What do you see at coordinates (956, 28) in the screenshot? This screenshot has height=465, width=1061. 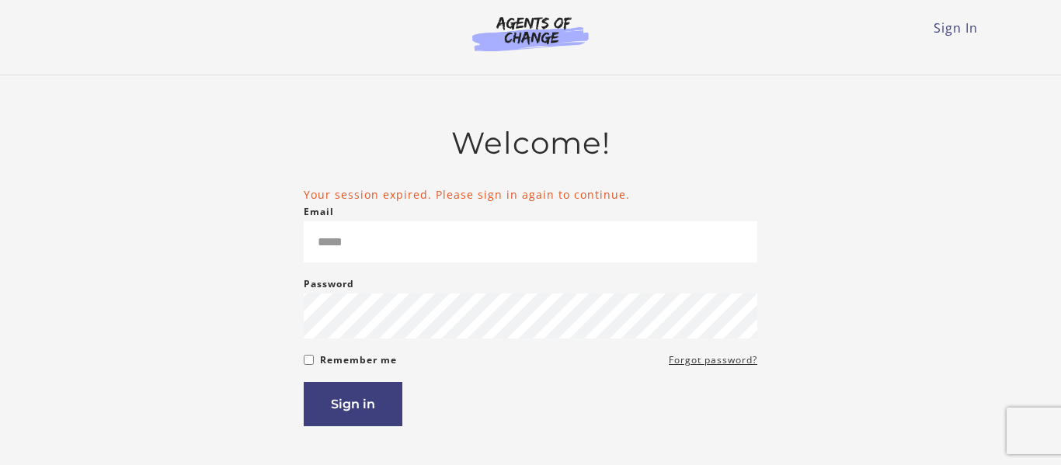 I see `a: Sign In` at bounding box center [956, 28].